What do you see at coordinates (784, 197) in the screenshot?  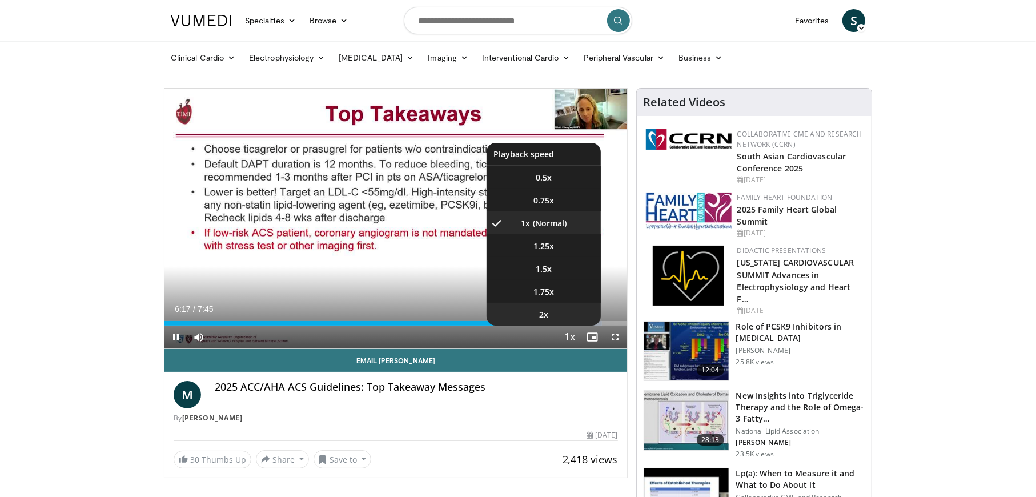 I see `a: Family Heart Foundation` at bounding box center [784, 197].